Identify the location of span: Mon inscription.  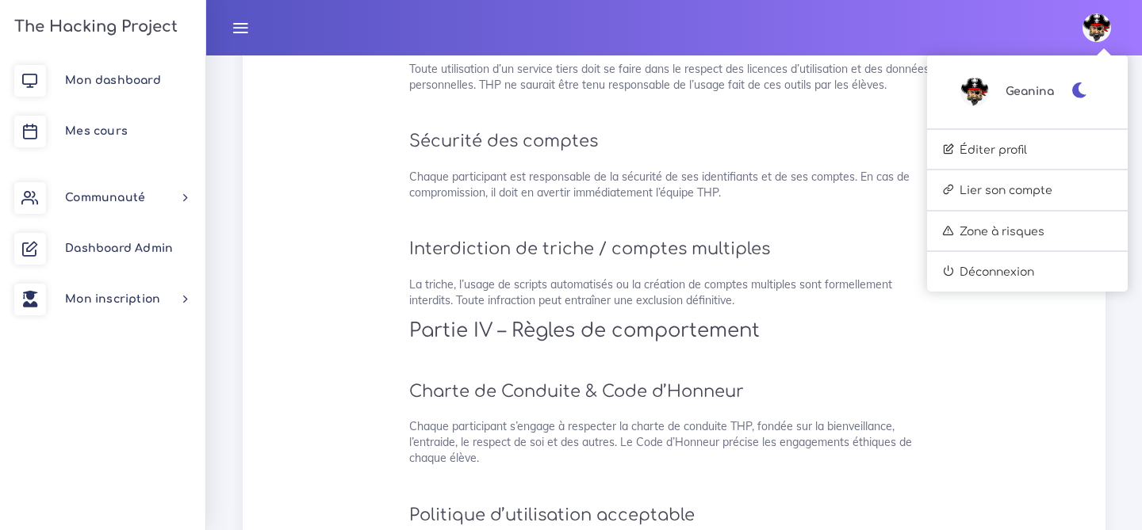
(113, 299).